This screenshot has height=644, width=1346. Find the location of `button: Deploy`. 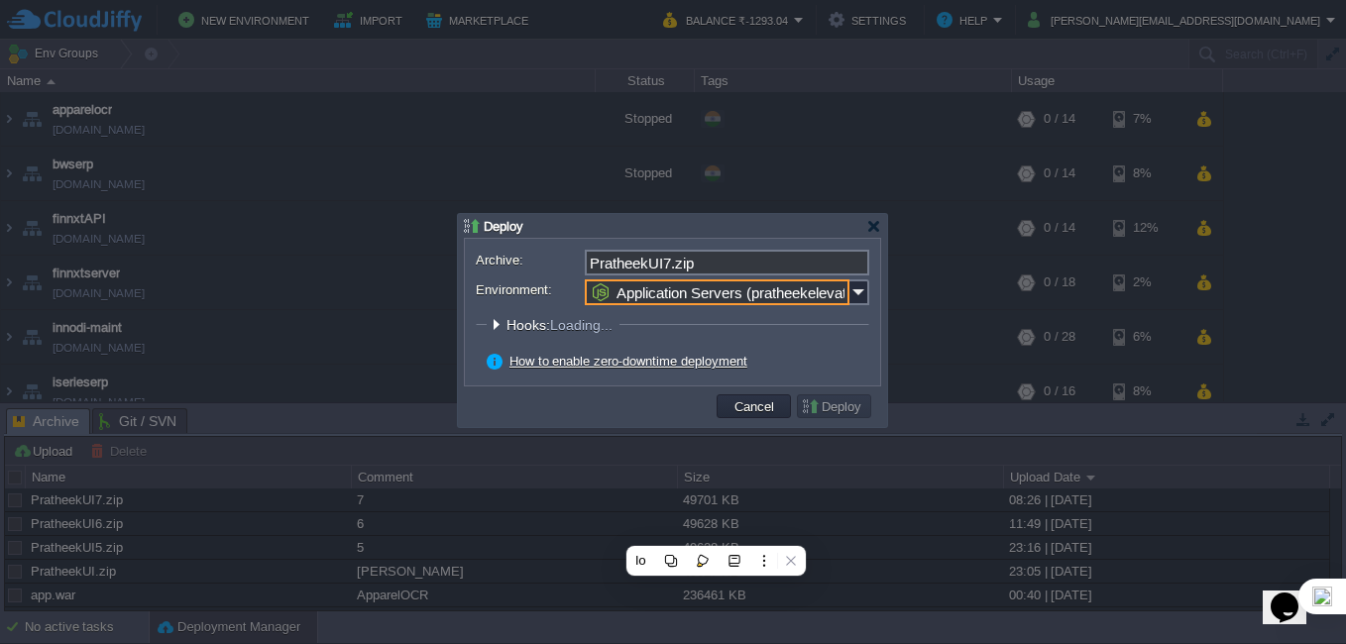

button: Deploy is located at coordinates (834, 406).